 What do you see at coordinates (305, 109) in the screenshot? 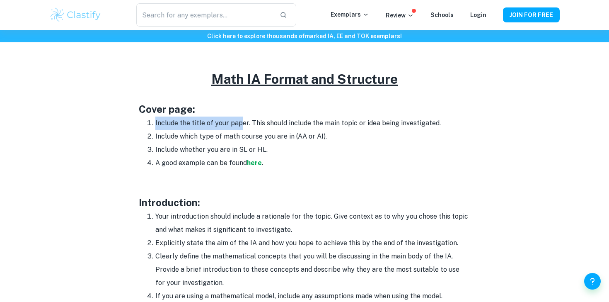
I see `h3: Cover page:` at bounding box center [305, 109].